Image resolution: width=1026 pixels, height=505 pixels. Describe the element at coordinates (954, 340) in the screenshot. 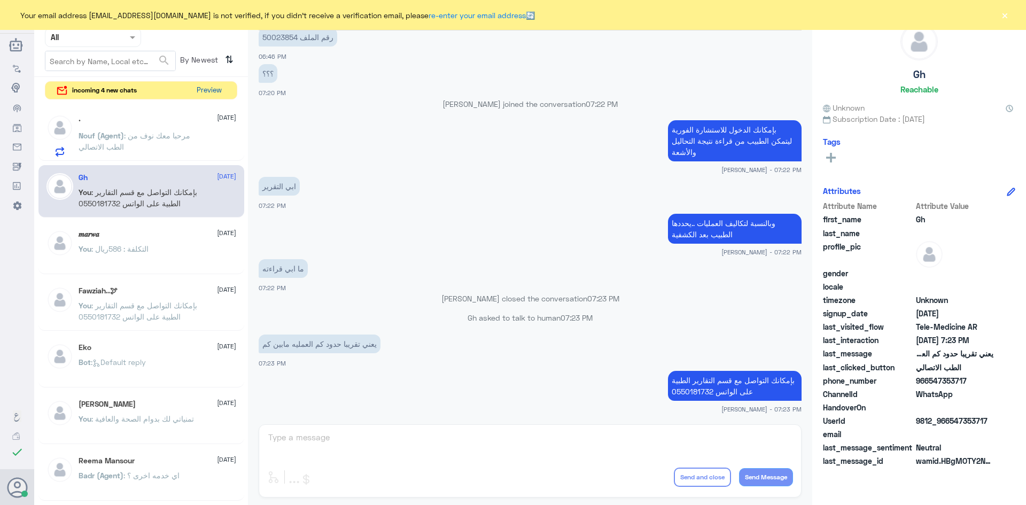

I see `span: 2025-09-18T16:23:04.438Z` at that location.